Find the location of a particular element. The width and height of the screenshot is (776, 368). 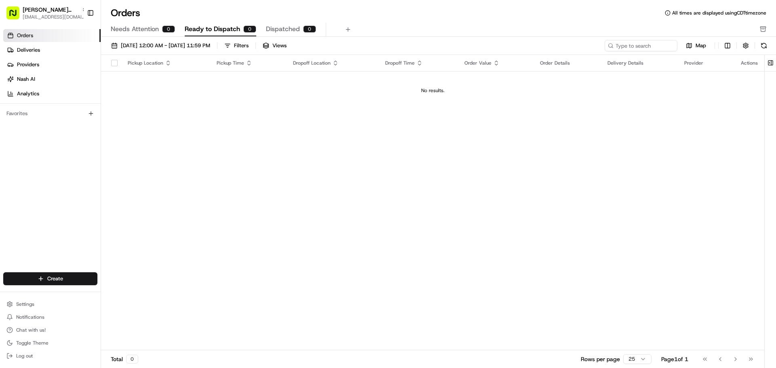

div: Provider is located at coordinates (706, 63).